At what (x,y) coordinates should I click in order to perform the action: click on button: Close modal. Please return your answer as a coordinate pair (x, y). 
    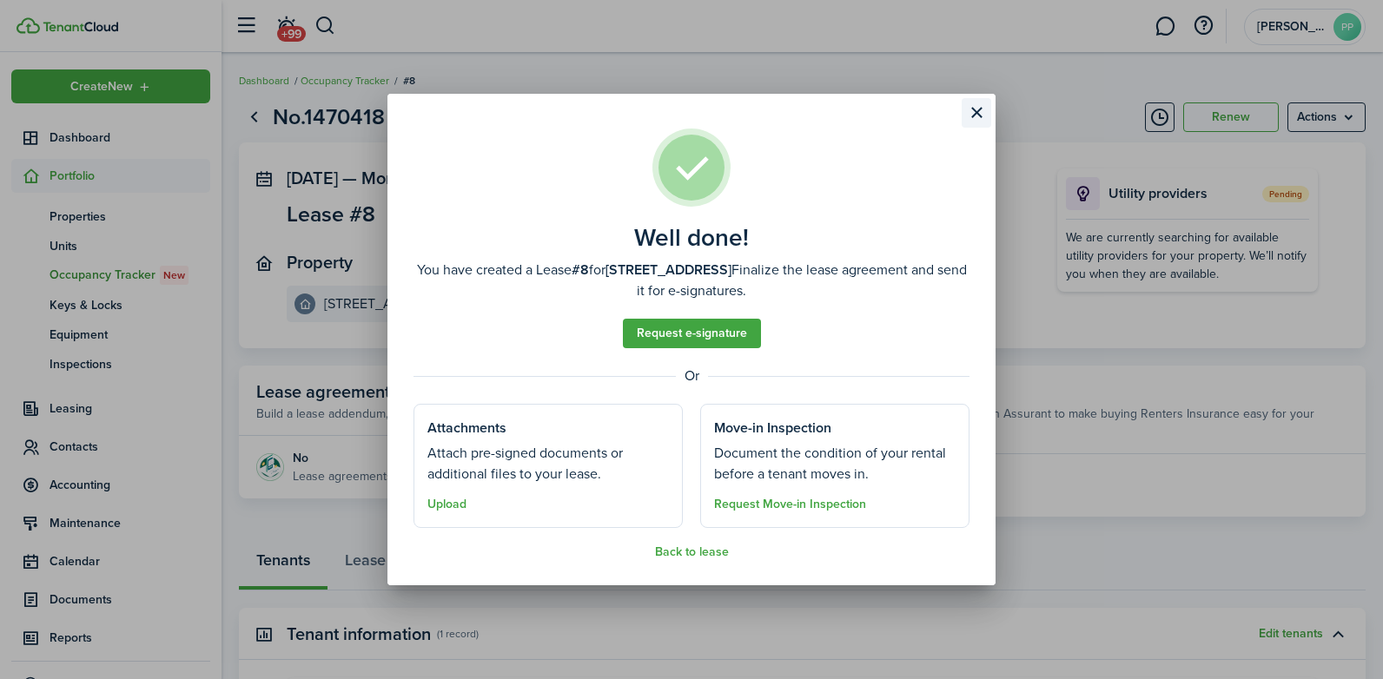
    Looking at the image, I should click on (977, 113).